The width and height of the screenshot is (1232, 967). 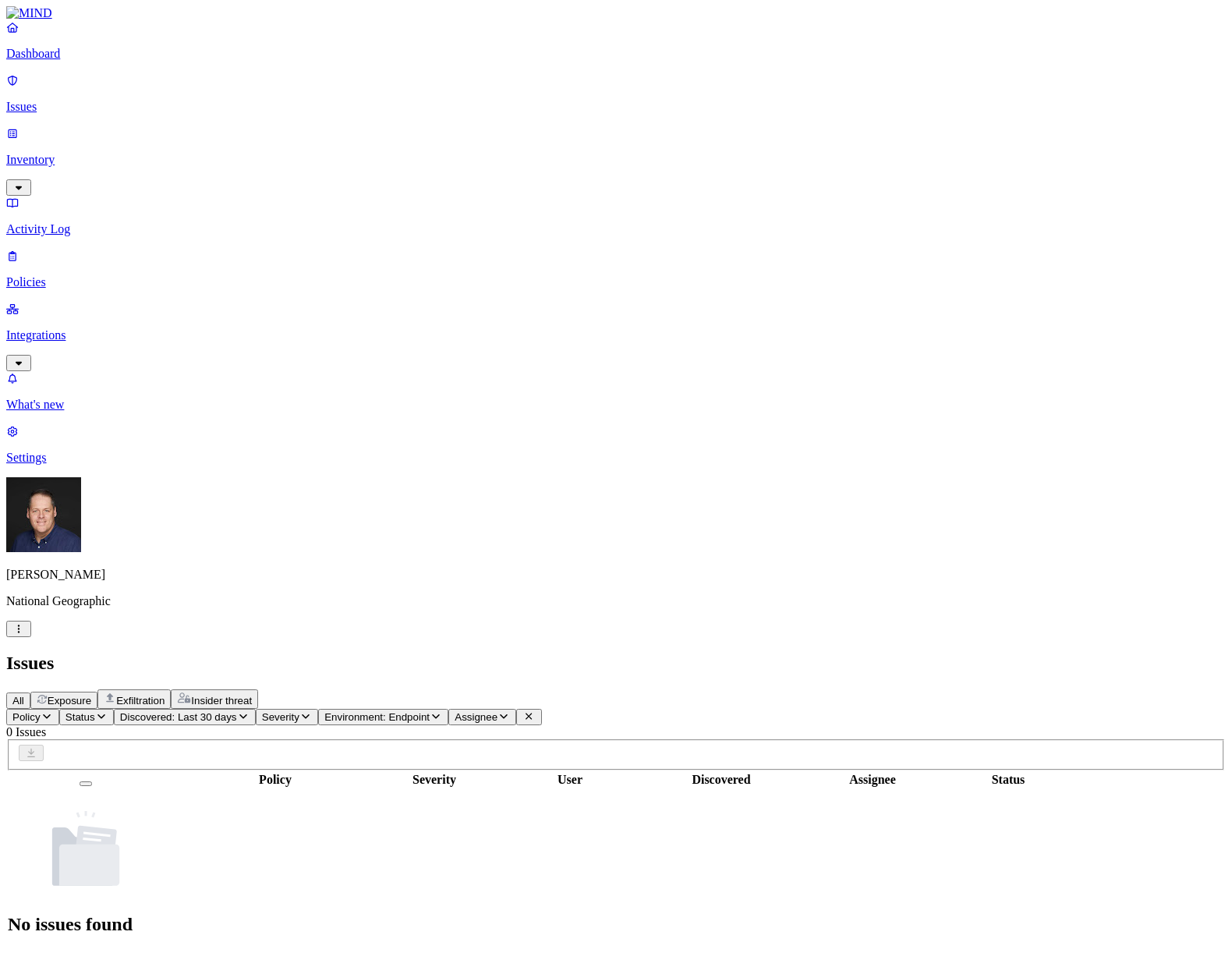 I want to click on img: NoDocuments, so click(x=86, y=848).